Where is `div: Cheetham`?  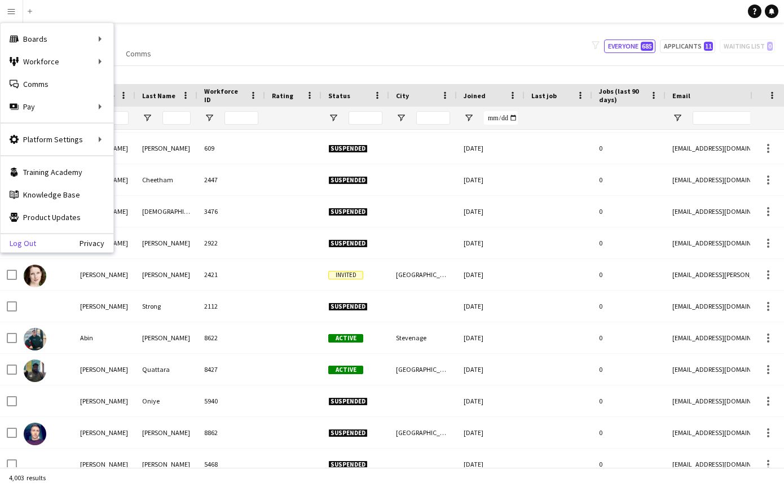 div: Cheetham is located at coordinates (166, 179).